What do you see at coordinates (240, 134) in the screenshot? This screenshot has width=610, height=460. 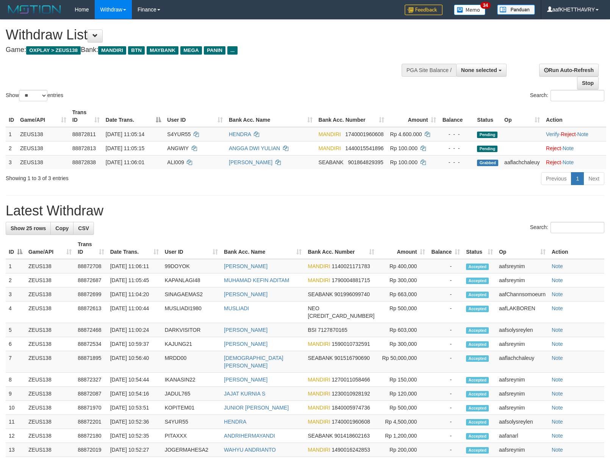 I see `a: HENDRA` at bounding box center [240, 134].